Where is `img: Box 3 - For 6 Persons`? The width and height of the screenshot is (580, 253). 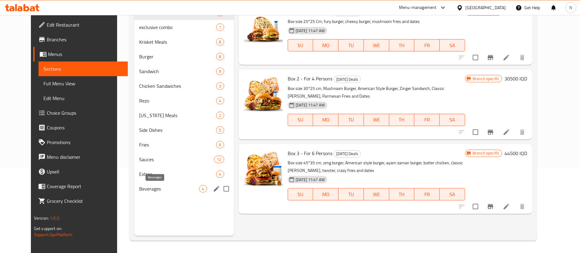
img: Box 3 - For 6 Persons is located at coordinates (263, 168).